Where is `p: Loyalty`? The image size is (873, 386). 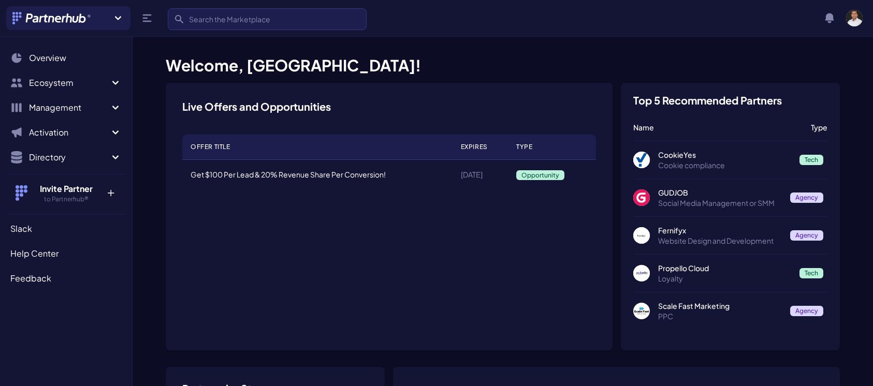
p: Loyalty is located at coordinates (725, 279).